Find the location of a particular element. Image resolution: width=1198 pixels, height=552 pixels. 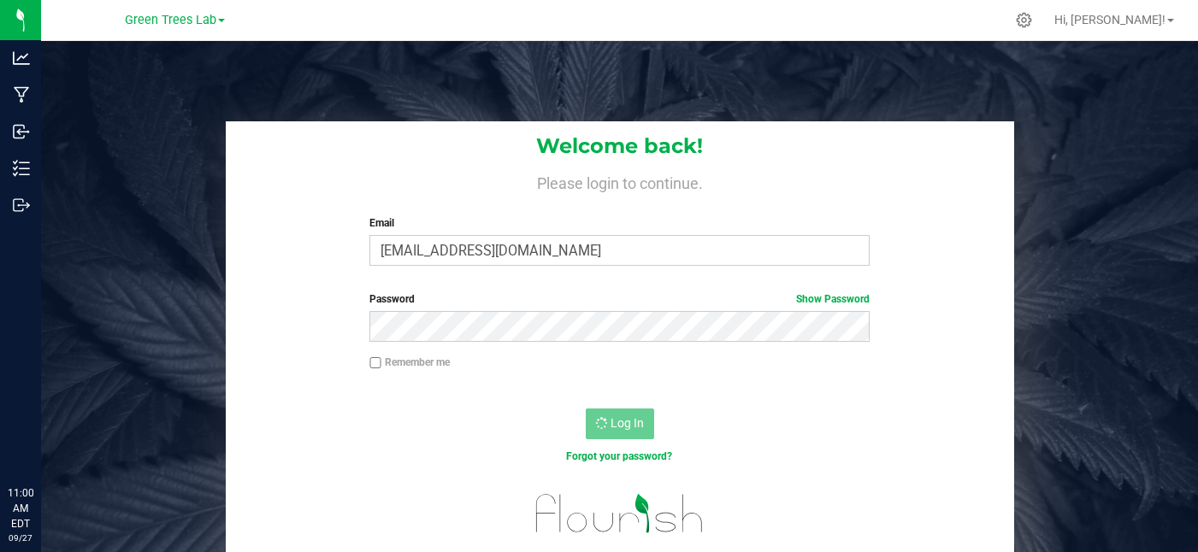

img: flourish_logo.svg is located at coordinates (619, 514).